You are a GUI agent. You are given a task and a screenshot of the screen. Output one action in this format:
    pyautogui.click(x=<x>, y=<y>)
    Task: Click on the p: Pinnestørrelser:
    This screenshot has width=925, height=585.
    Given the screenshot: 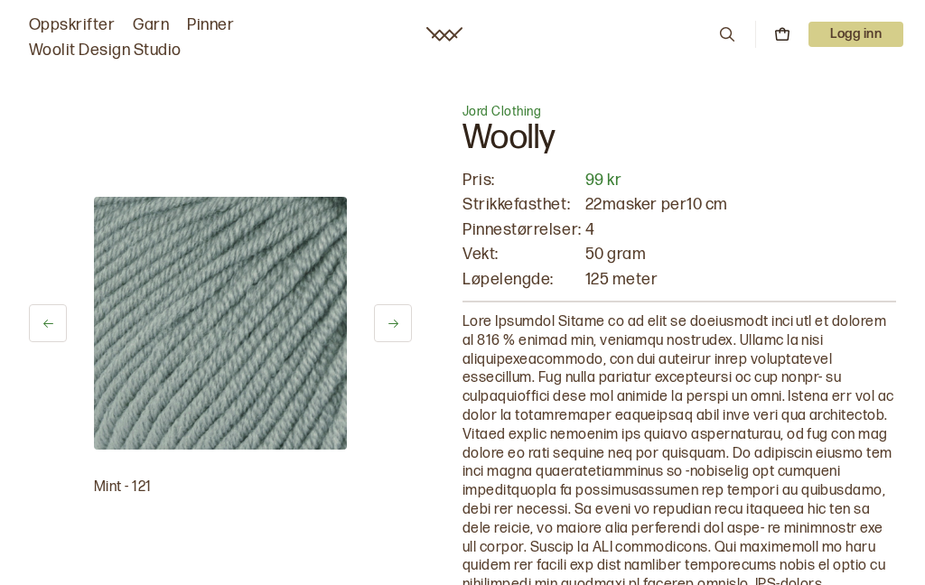 What is the action you would take?
    pyautogui.click(x=522, y=220)
    